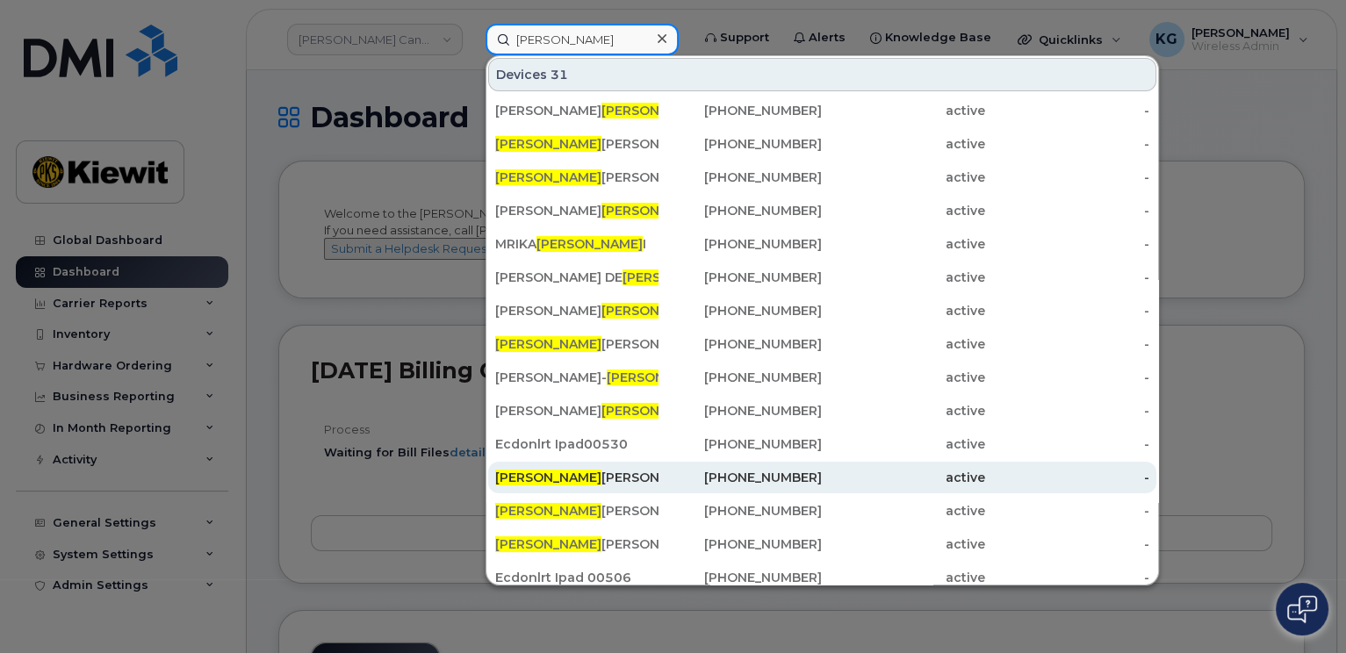 The image size is (1346, 653). What do you see at coordinates (559, 75) in the screenshot?
I see `span: 31` at bounding box center [559, 75].